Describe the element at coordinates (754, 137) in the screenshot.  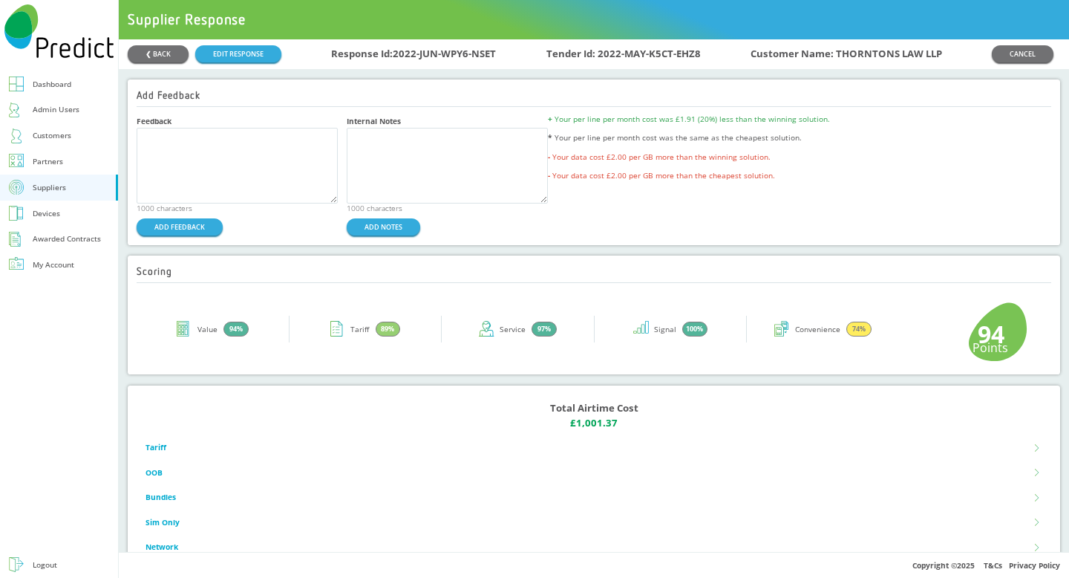
I see `li: Your per line per month cost was the same as the cheapest solution.` at that location.